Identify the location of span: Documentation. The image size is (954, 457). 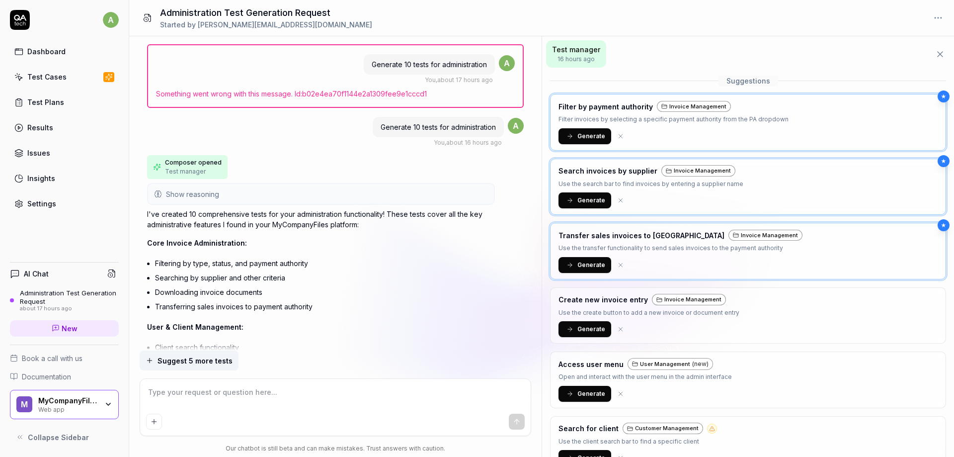
(46, 376).